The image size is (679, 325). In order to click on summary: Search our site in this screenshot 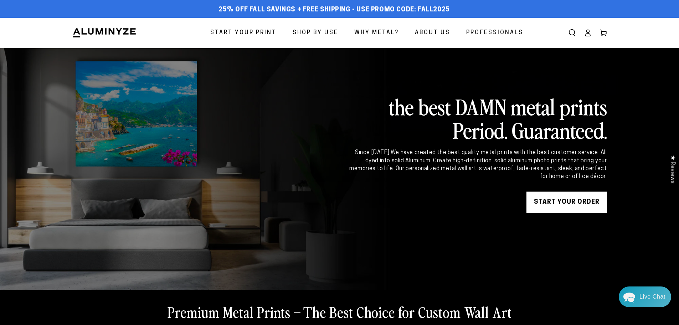, I will do `click(572, 33)`.